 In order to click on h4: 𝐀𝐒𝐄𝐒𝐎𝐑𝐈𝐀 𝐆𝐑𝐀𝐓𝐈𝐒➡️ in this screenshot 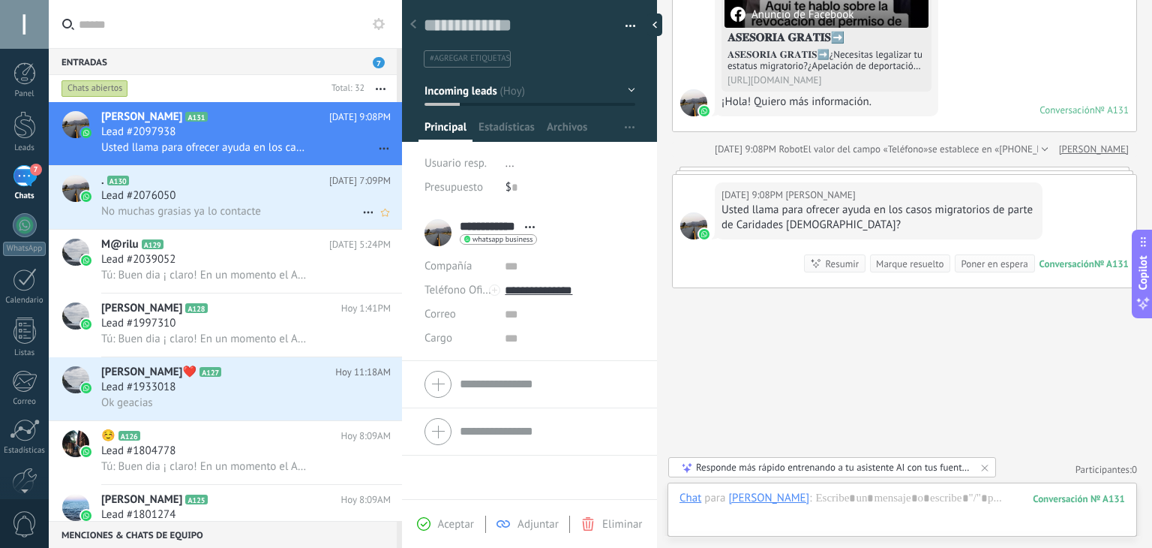, I will do `click(827, 38)`.